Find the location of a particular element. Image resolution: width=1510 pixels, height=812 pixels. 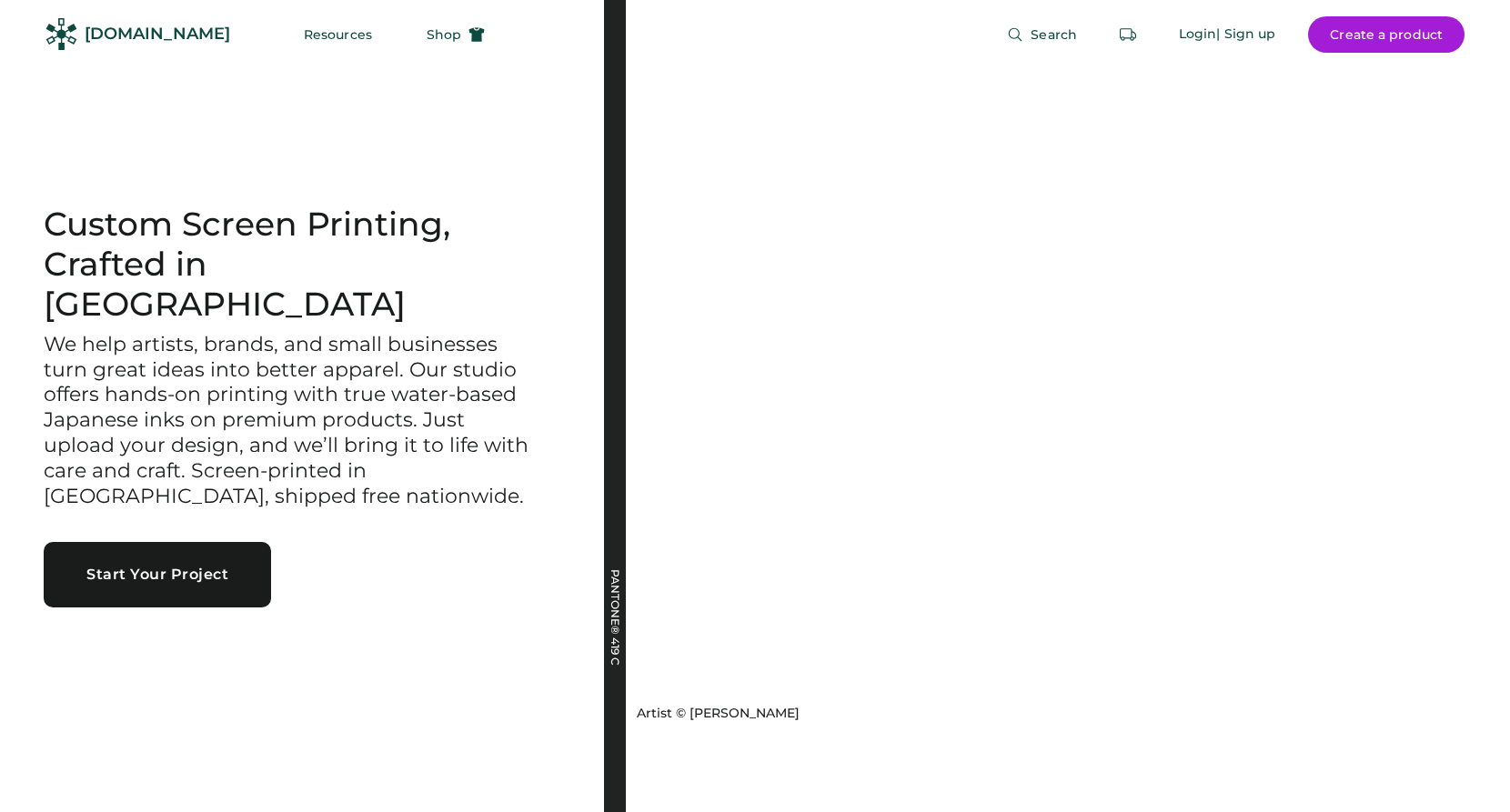

span: Search is located at coordinates (1053, 35).